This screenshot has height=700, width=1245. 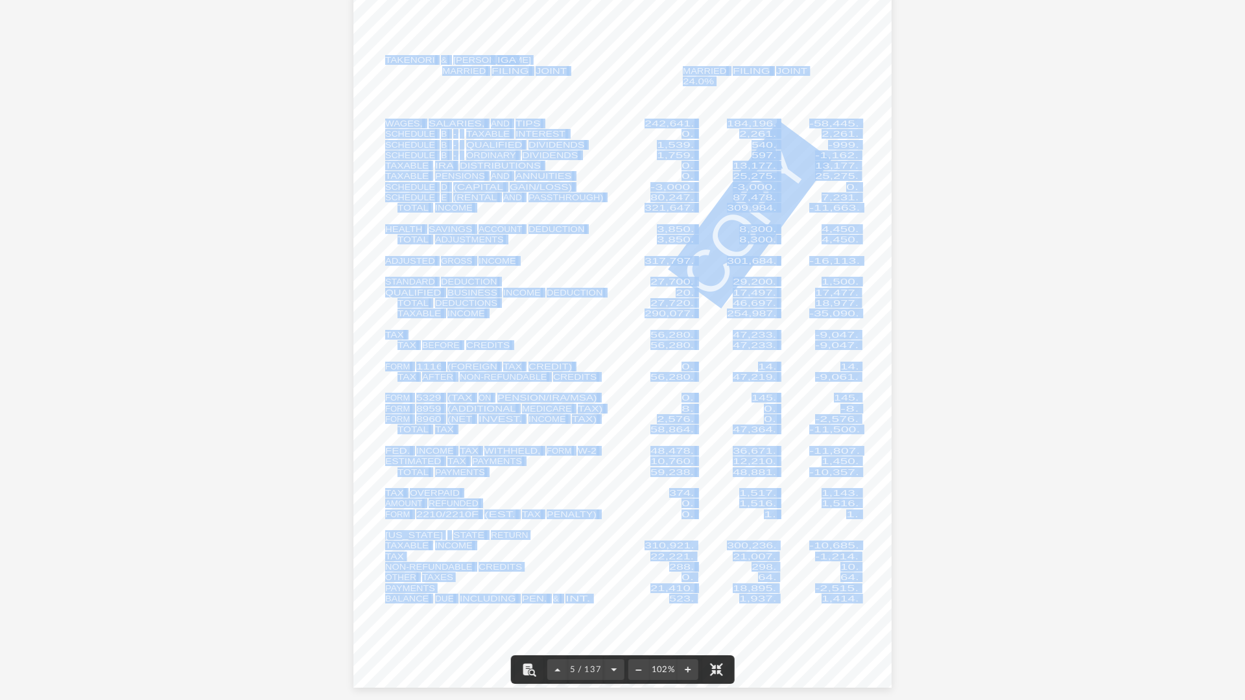 What do you see at coordinates (754, 461) in the screenshot?
I see `span: 12,210.` at bounding box center [754, 461].